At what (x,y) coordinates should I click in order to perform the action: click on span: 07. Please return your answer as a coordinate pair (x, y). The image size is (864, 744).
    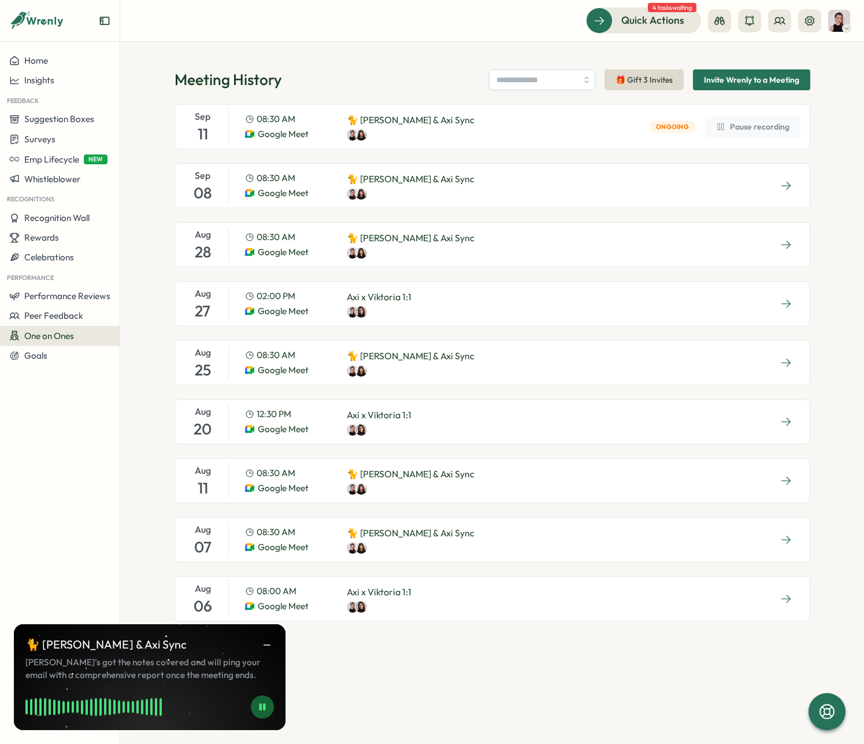
    Looking at the image, I should click on (203, 546).